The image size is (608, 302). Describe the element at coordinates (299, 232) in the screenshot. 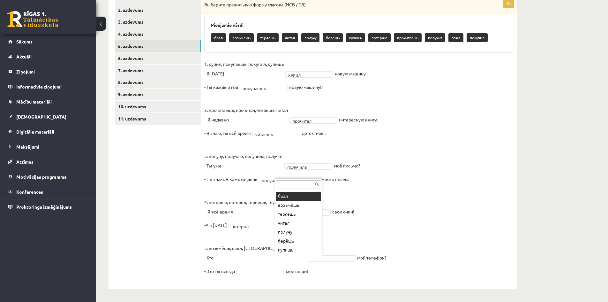

I see `div: получу` at that location.